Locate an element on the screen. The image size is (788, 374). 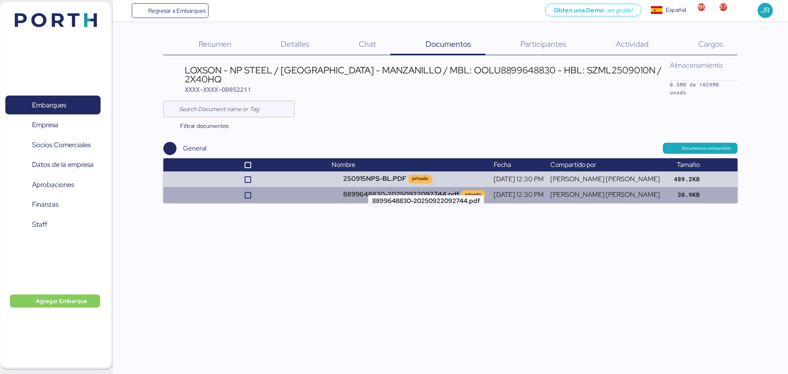
a: Datos de la empresa is located at coordinates (53, 165).